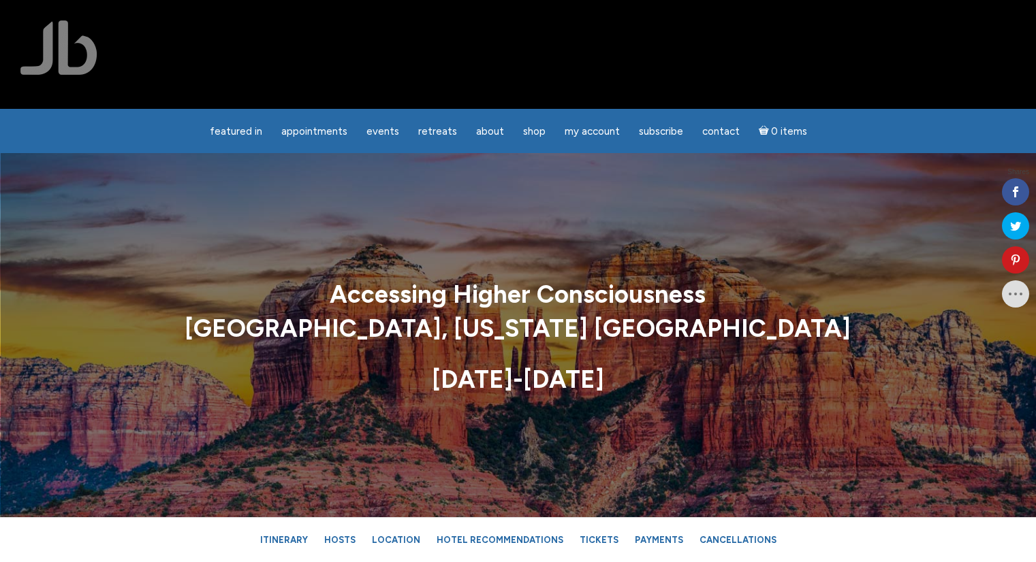 The image size is (1036, 562). What do you see at coordinates (236, 131) in the screenshot?
I see `a: featured in` at bounding box center [236, 131].